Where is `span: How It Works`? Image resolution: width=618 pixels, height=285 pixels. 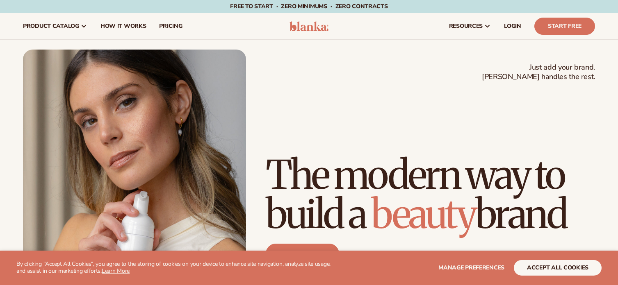 span: How It Works is located at coordinates (123, 26).